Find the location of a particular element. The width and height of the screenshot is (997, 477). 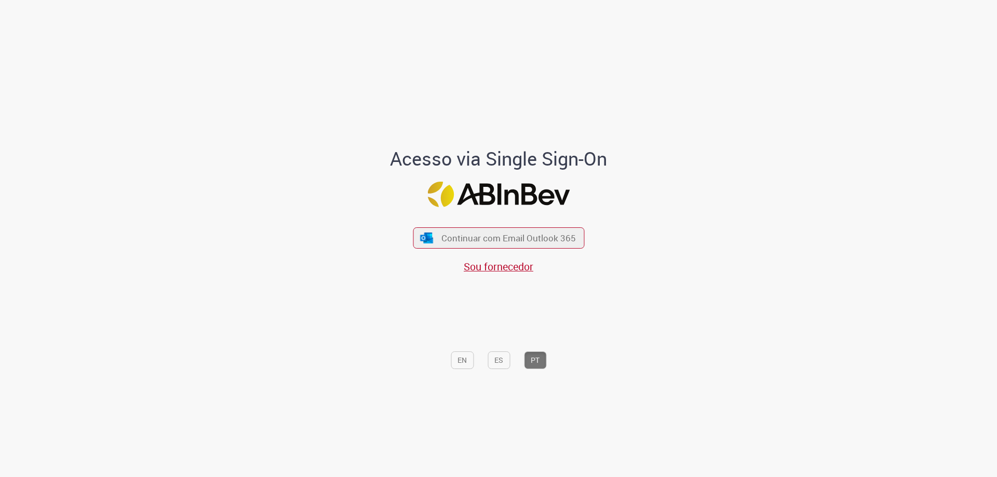

button: EN is located at coordinates (462, 360).